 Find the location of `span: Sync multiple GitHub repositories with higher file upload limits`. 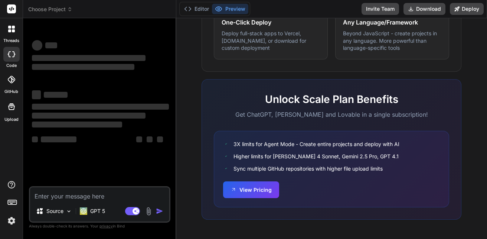

span: Sync multiple GitHub repositories with higher file upload limits is located at coordinates (308, 168).